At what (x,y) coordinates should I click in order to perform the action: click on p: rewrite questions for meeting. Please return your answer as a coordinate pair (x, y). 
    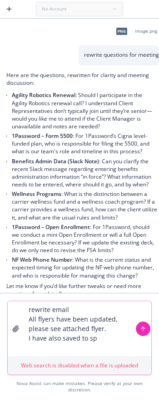
    Looking at the image, I should click on (121, 54).